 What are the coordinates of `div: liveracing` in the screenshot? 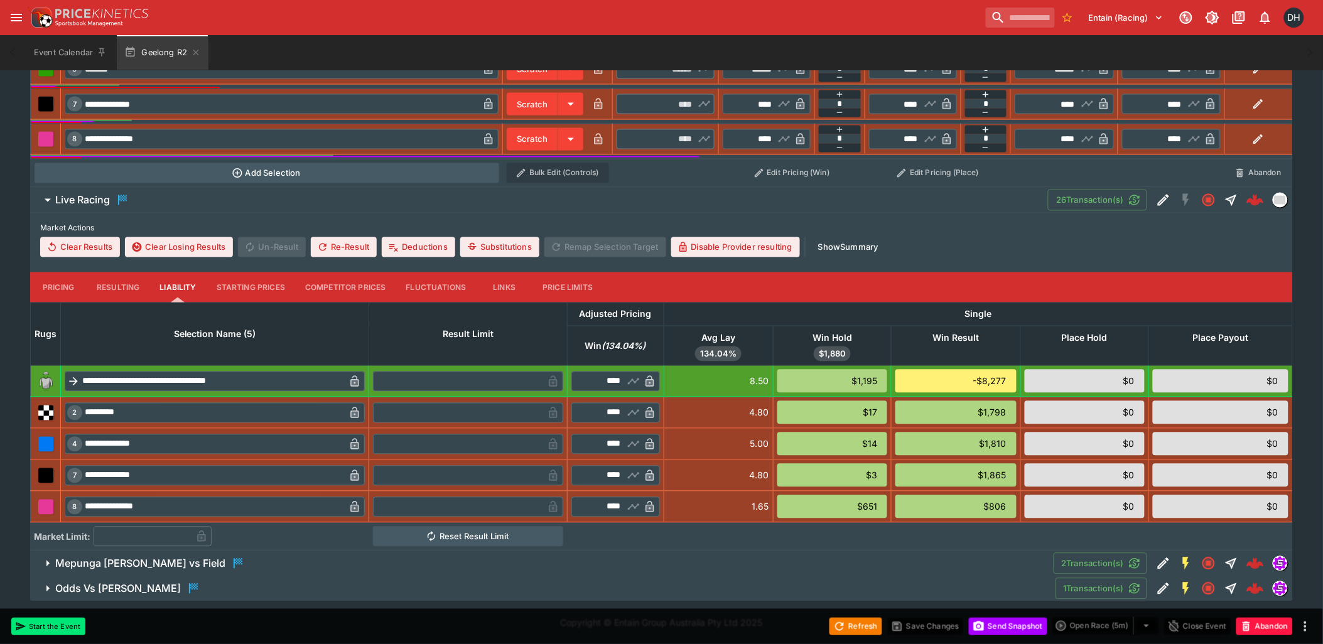 It's located at (1280, 200).